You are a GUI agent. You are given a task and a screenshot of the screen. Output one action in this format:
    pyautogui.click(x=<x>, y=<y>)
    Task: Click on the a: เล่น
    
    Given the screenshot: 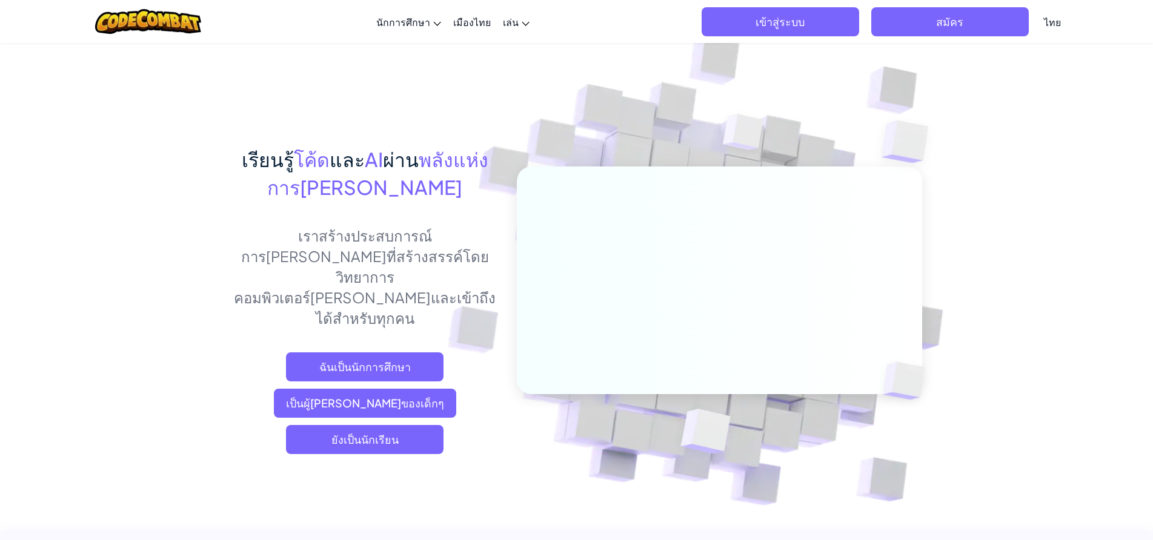 What is the action you would take?
    pyautogui.click(x=516, y=22)
    